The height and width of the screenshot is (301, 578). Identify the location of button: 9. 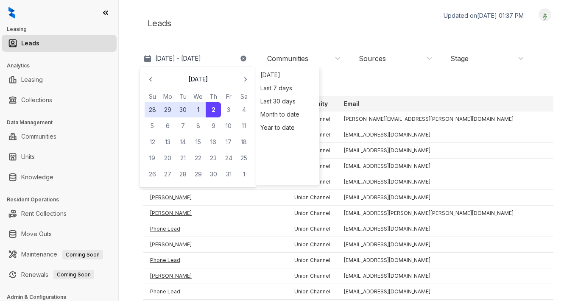
(213, 126).